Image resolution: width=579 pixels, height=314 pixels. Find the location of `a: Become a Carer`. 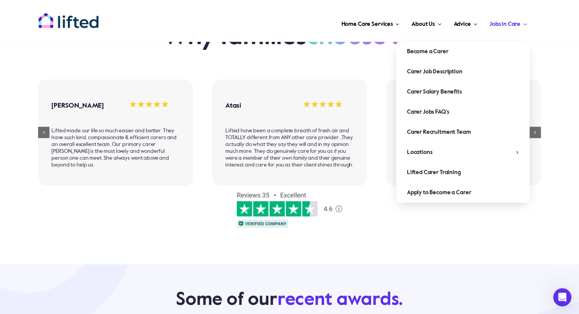

a: Become a Carer is located at coordinates (463, 52).